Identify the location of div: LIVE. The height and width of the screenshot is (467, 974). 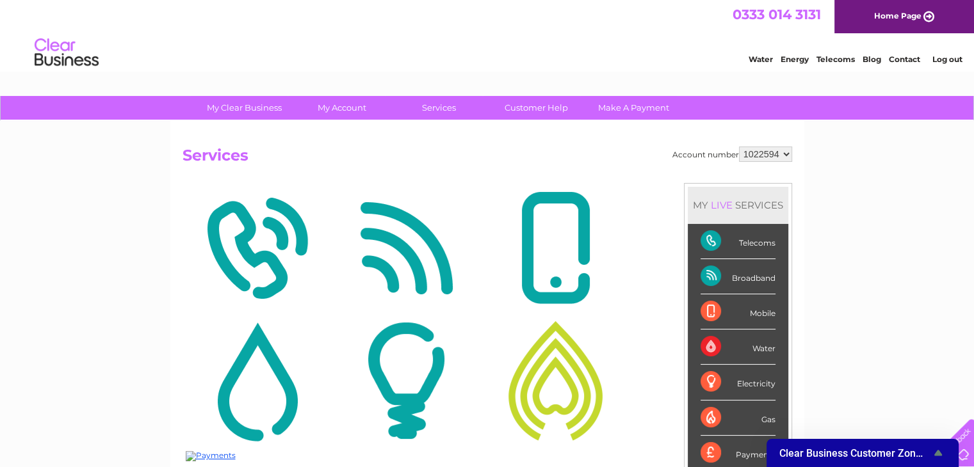
(722, 205).